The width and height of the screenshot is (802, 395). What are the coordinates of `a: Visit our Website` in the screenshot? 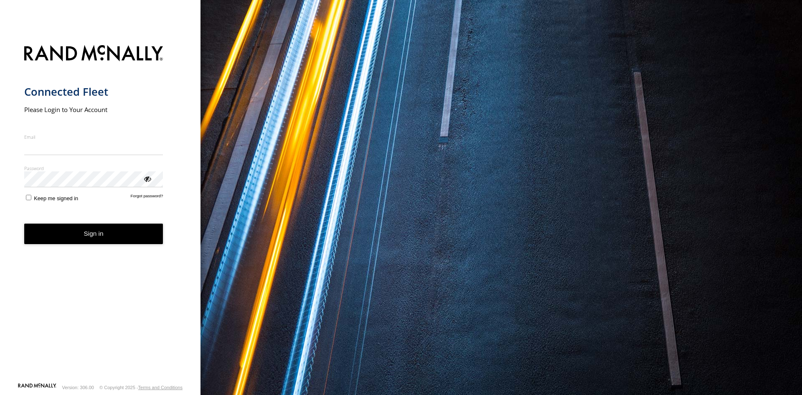 It's located at (37, 387).